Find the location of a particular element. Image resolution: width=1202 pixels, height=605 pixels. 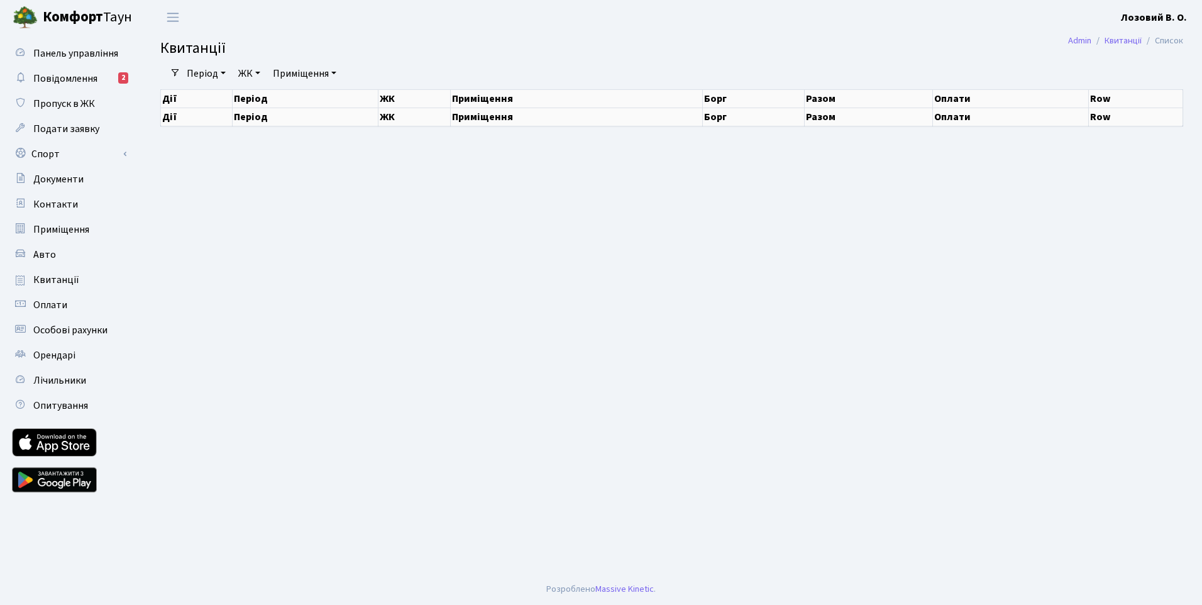

span: Таун is located at coordinates (87, 18).